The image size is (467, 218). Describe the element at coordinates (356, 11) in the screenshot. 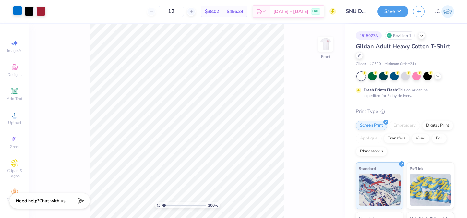

I see `input: Untitled Design` at that location.